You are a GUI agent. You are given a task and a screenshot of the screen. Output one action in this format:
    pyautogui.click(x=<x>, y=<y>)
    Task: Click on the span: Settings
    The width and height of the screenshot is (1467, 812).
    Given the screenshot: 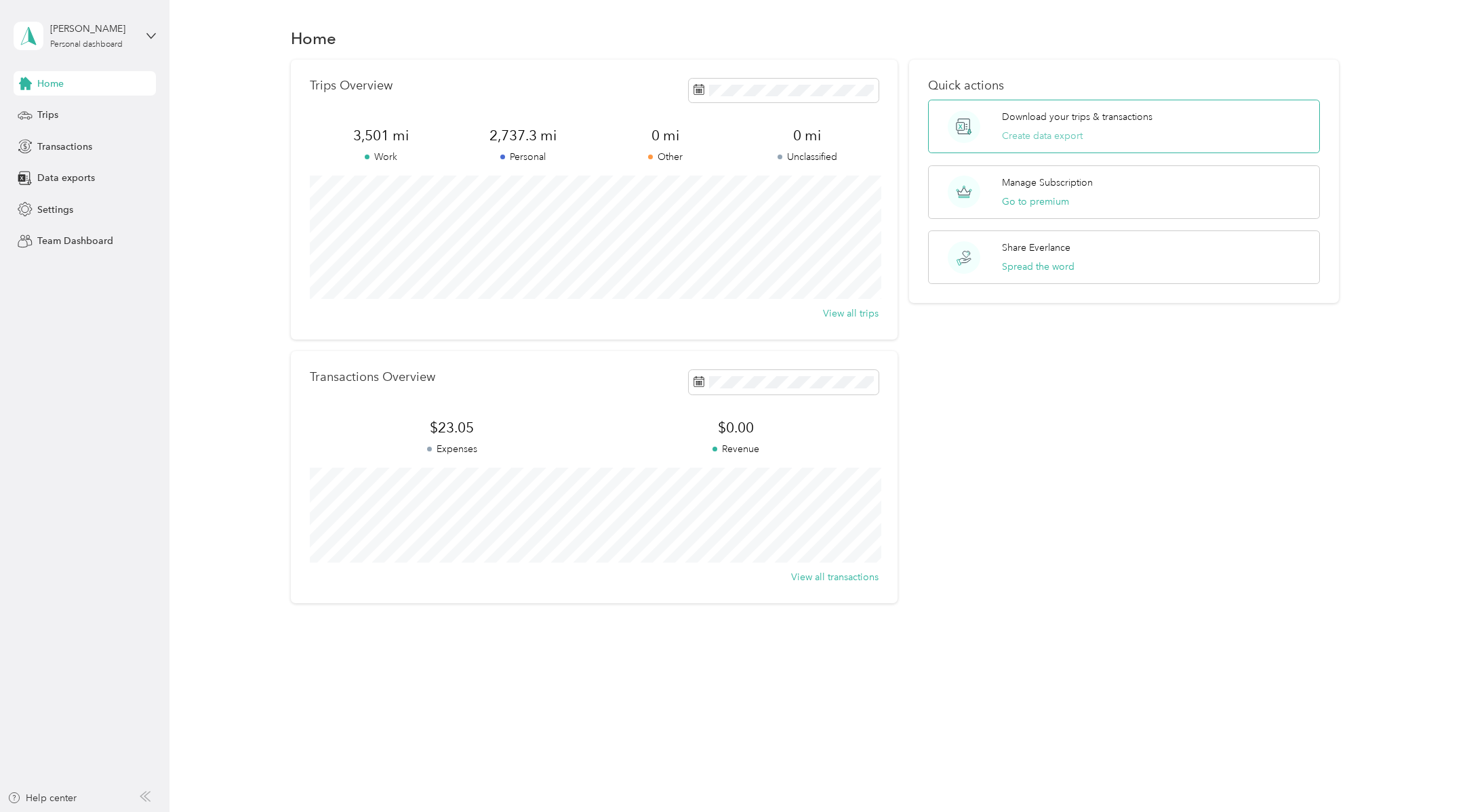 What is the action you would take?
    pyautogui.click(x=55, y=210)
    